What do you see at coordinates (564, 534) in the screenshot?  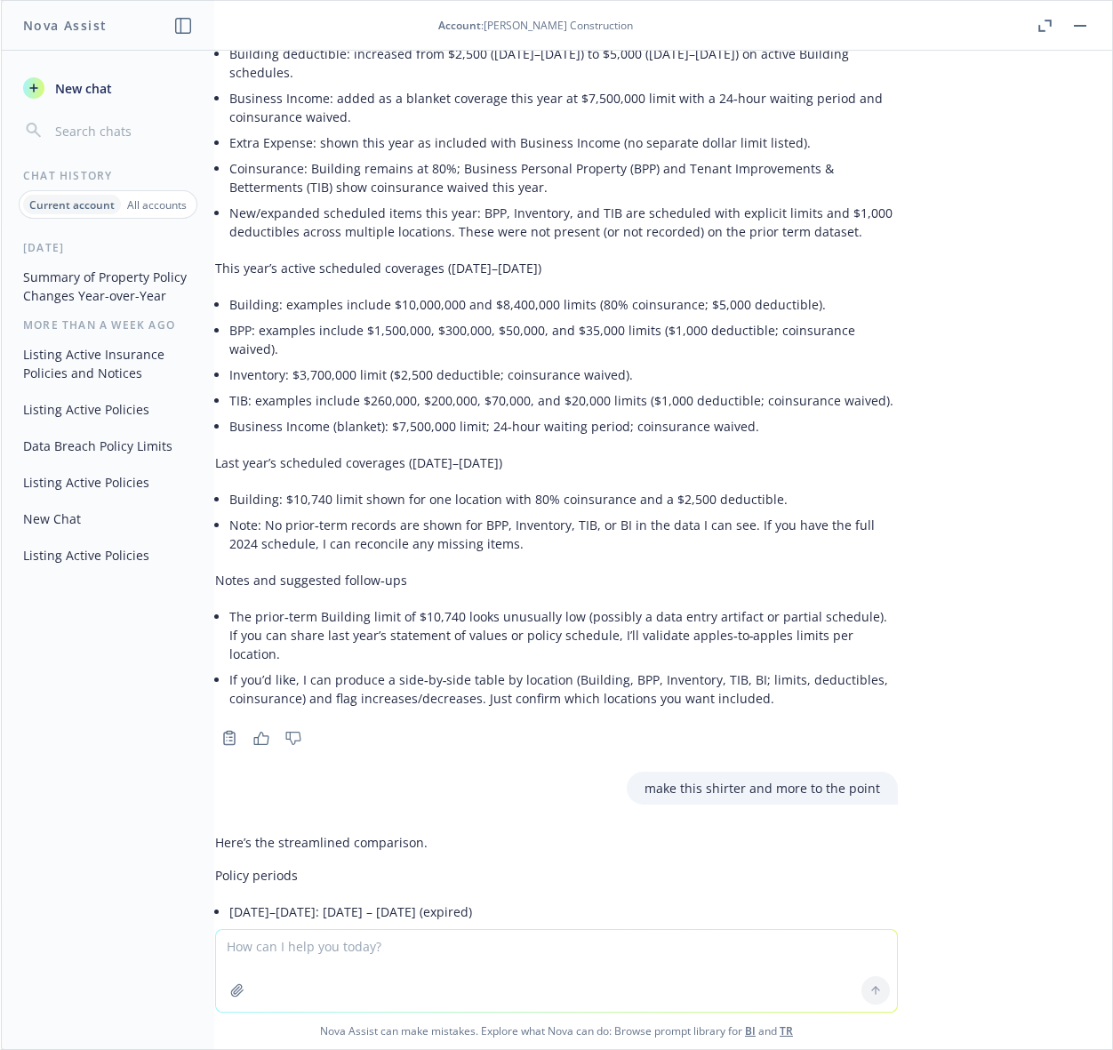 I see `li: Note: No prior‑term records are shown for BPP, Inventory, TIB, or BI in the data I can see. If yo...` at bounding box center [564, 534].